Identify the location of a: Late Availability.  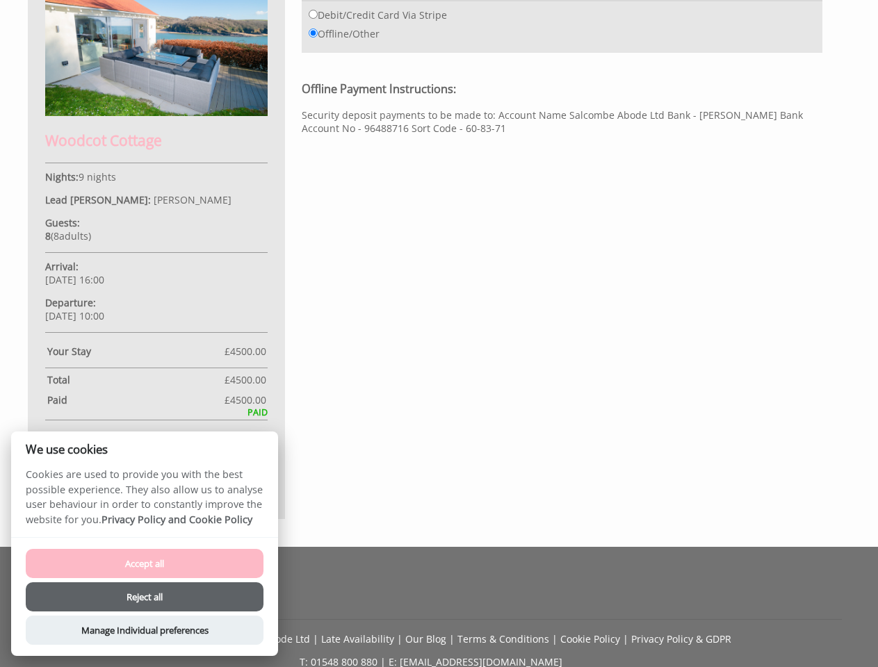
(357, 639).